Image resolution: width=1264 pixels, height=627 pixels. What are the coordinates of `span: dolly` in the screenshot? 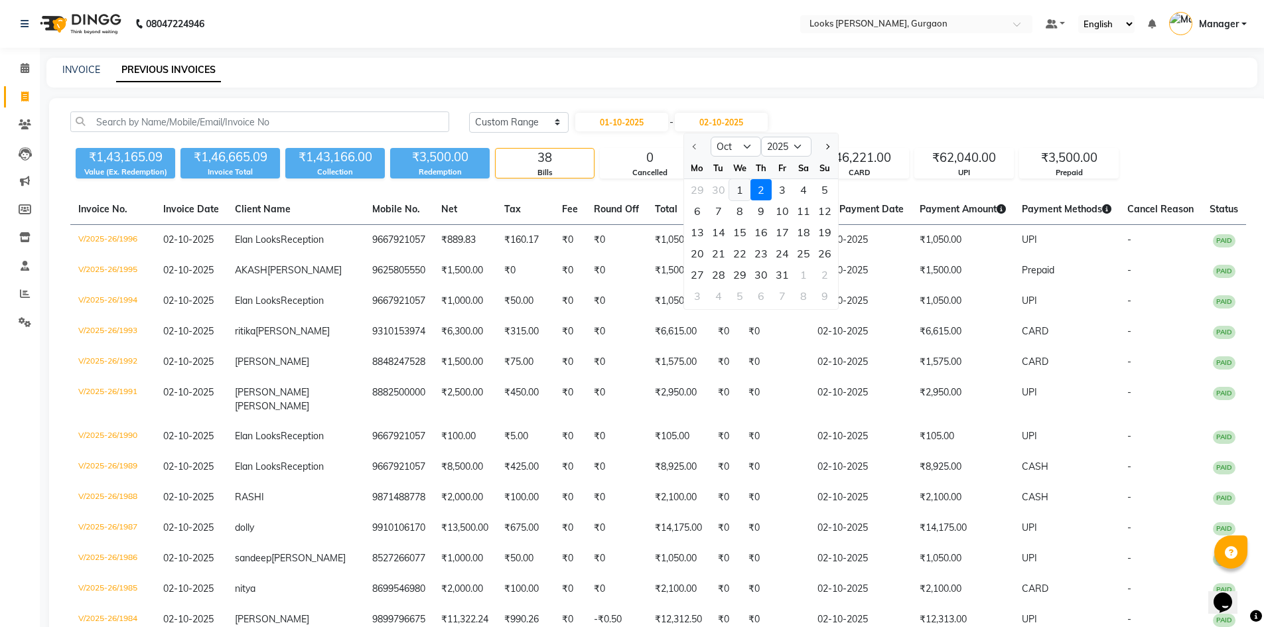 It's located at (244, 527).